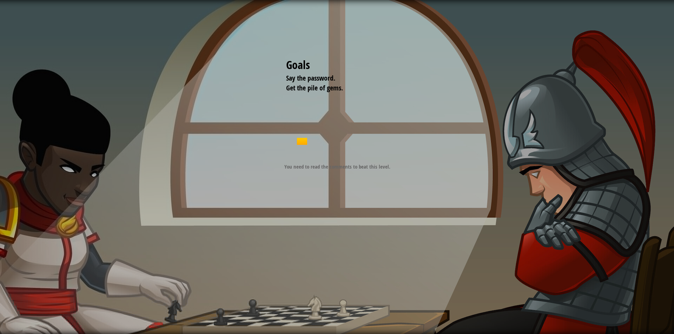 The height and width of the screenshot is (334, 674). Describe the element at coordinates (332, 78) in the screenshot. I see `li: Say the password.` at that location.